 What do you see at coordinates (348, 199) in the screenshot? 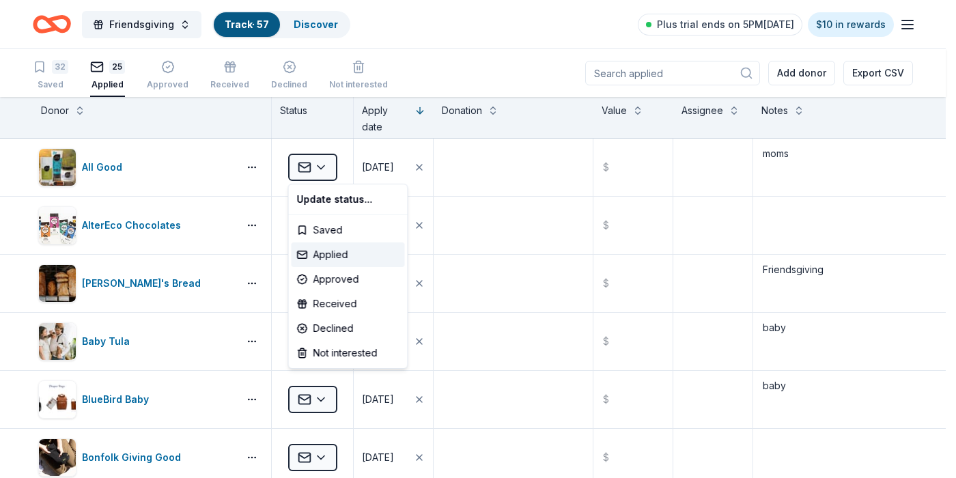
I see `div: Update status...` at bounding box center [348, 199].